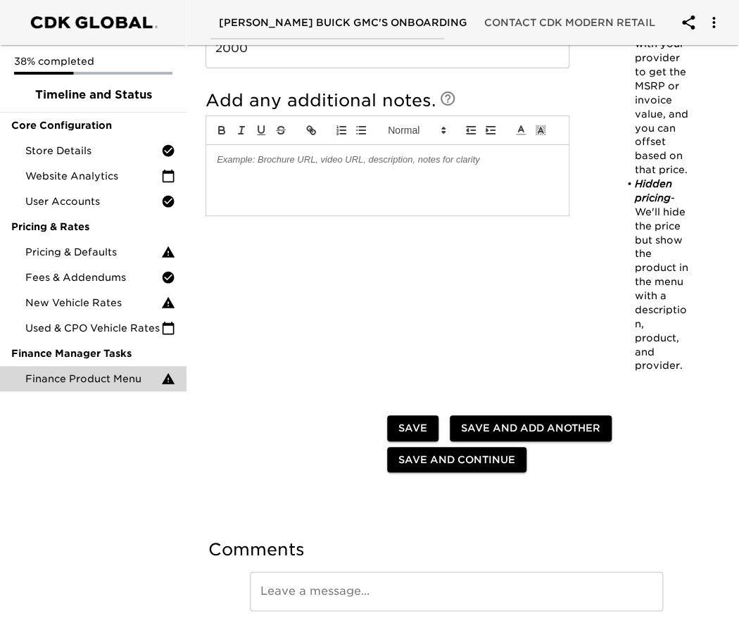 The height and width of the screenshot is (630, 739). Describe the element at coordinates (93, 303) in the screenshot. I see `span: New Vehicle Rates` at that location.